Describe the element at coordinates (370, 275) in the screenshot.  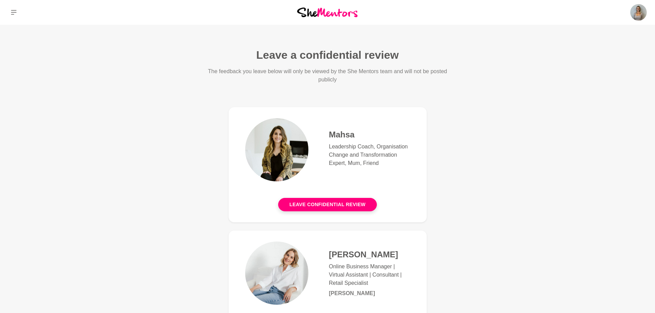
I see `p: Online Business Manager | Virtual Assistant | Consultant | Retail Specialist` at that location.